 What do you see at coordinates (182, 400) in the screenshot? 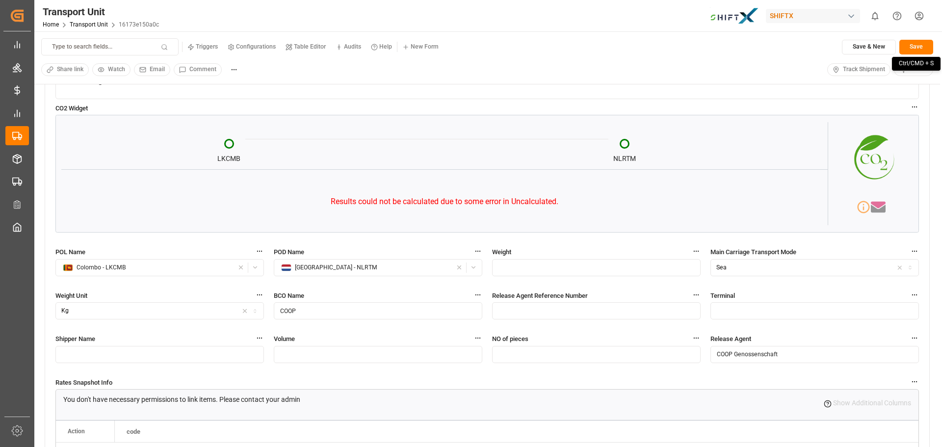
I see `p: You don't have necessary permissions to link items. Please contact your admin` at bounding box center [182, 400].